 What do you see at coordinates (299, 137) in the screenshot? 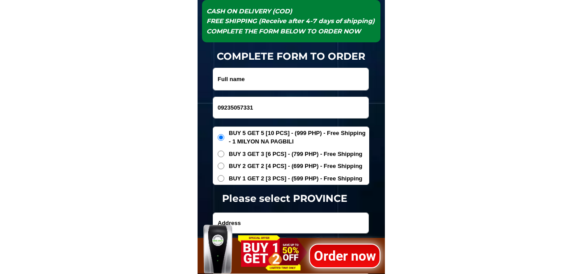
I see `span: BUY 5 GET 5 [10 PCS] - (999 PHP) - Free Shipping - 1 MILYON NA PAGBILI` at bounding box center [299, 137].